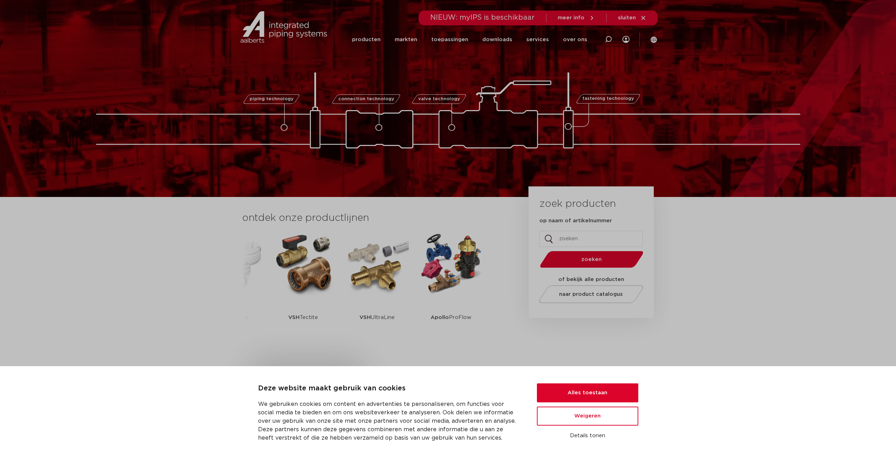  What do you see at coordinates (366, 99) in the screenshot?
I see `span: connection technology` at bounding box center [366, 99].